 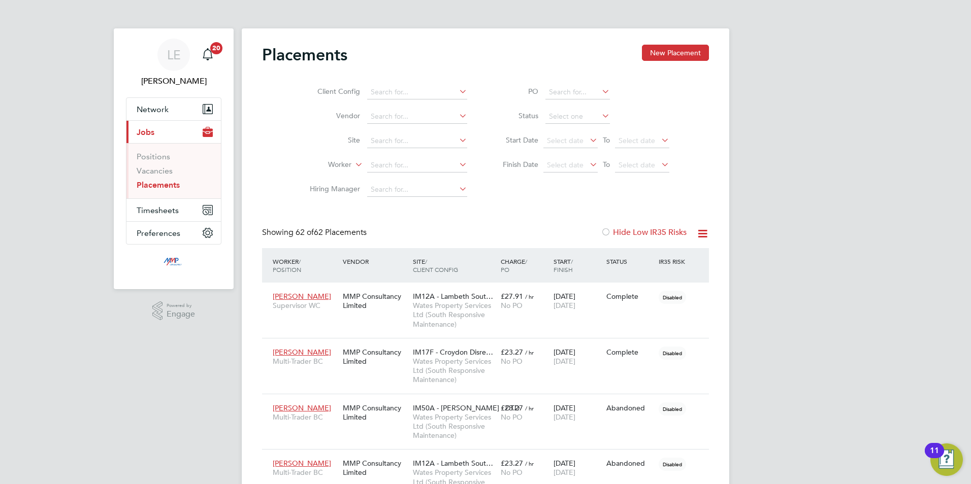 I want to click on label: Hide Low IR35 Risks, so click(x=643, y=233).